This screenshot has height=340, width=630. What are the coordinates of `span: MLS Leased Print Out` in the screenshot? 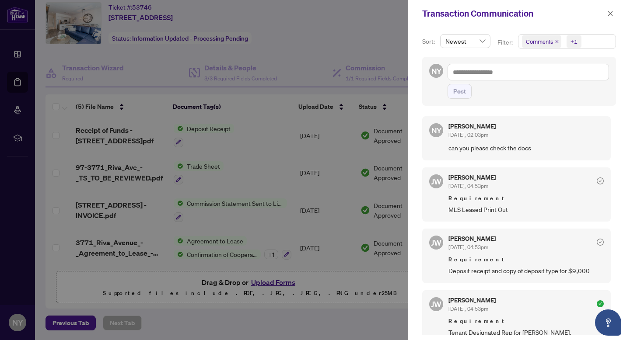 It's located at (525, 209).